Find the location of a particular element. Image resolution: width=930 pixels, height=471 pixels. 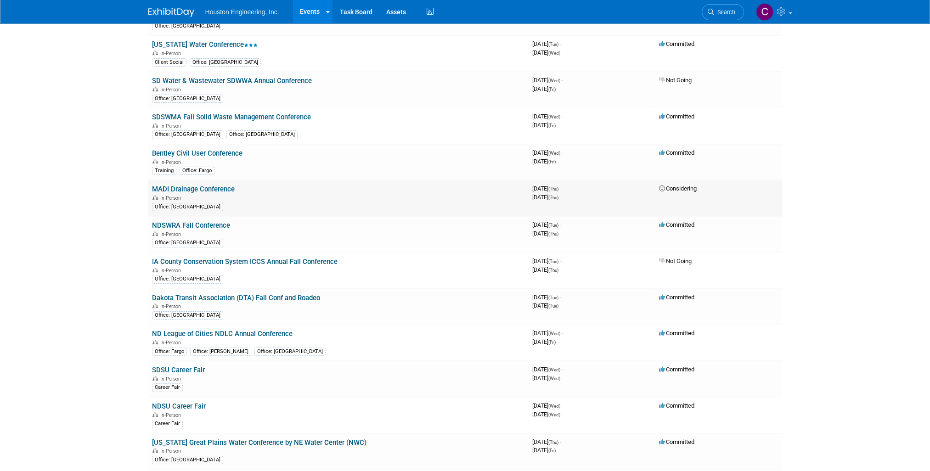

div: Training is located at coordinates (164, 171).